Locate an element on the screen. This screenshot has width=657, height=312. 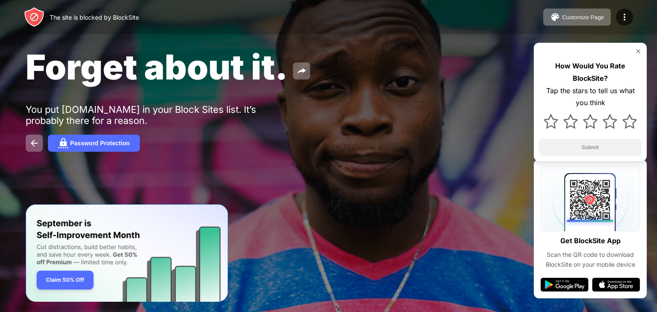
button: Password Protection is located at coordinates (94, 143).